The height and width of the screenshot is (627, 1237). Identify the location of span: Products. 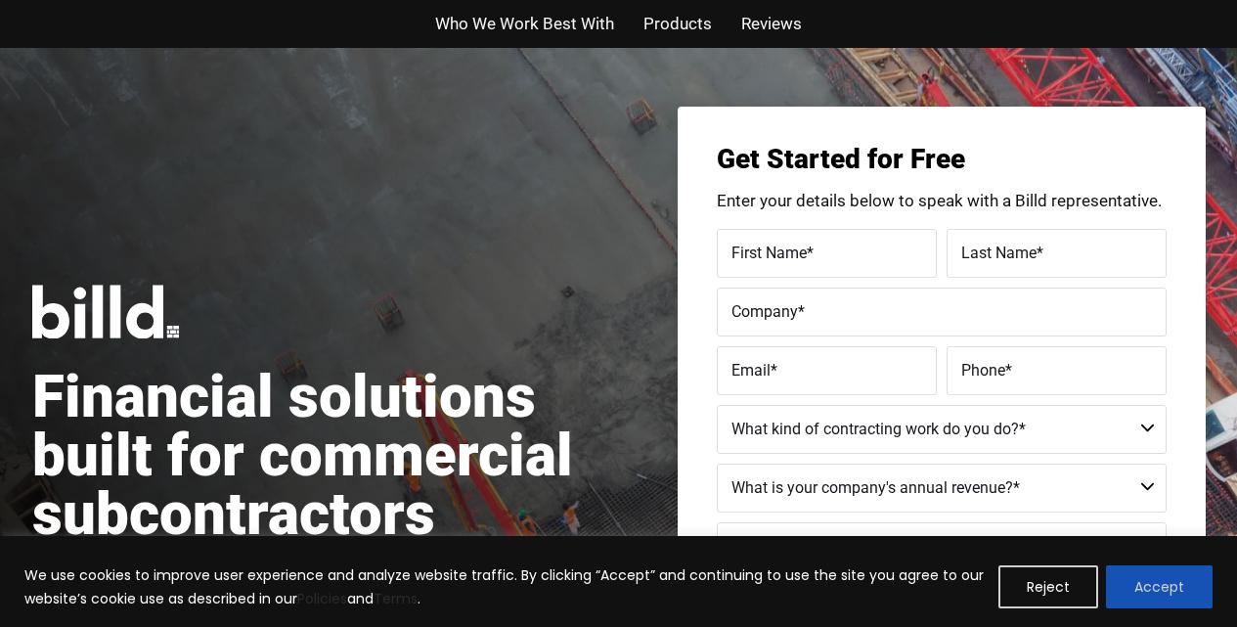
(678, 23).